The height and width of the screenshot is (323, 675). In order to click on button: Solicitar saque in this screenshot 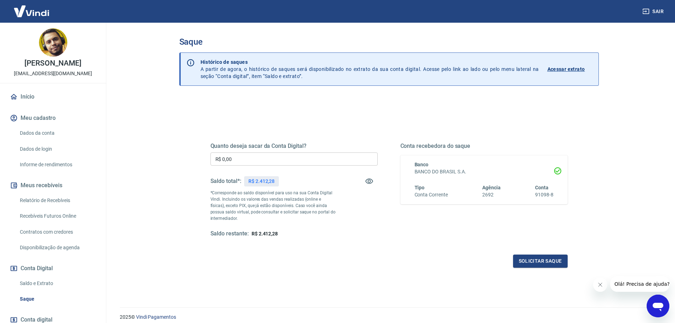, I will do `click(540, 261)`.